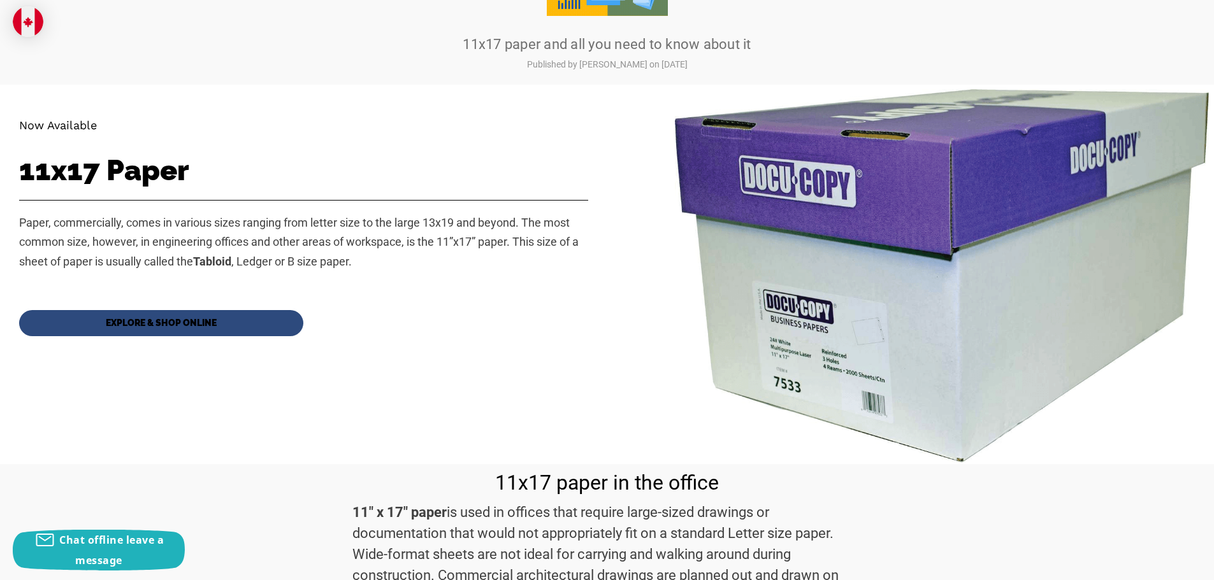  What do you see at coordinates (161, 323) in the screenshot?
I see `a: EXPLORE & SHOP ONLINE` at bounding box center [161, 323].